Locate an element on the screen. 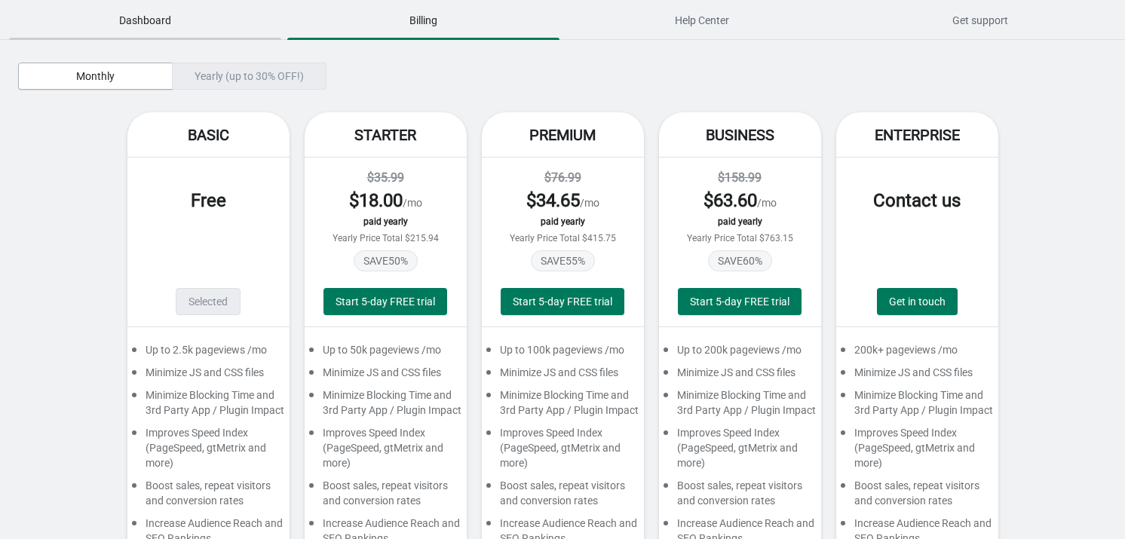  div: Enterprise is located at coordinates (917, 135).